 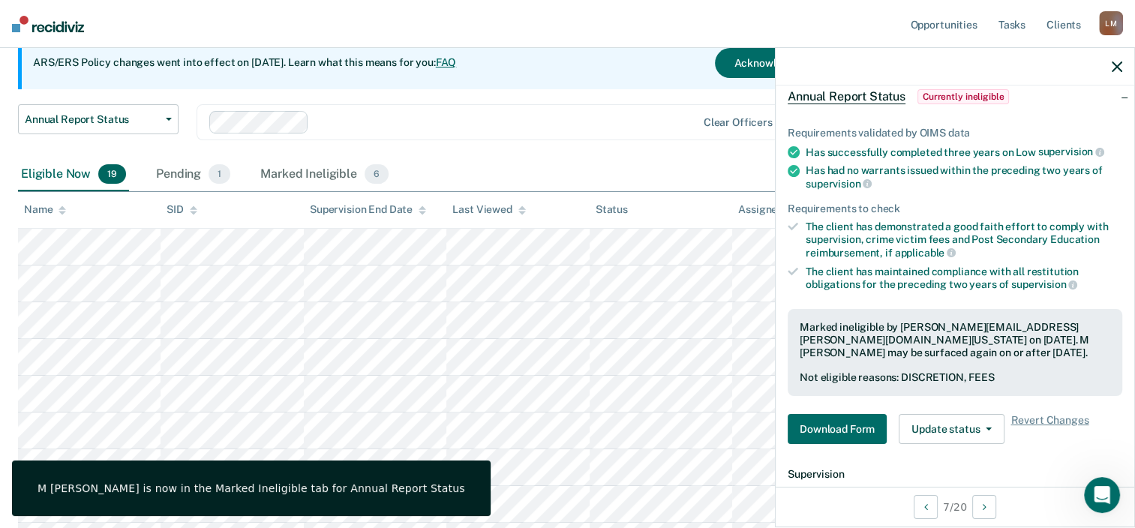 What do you see at coordinates (963, 97) in the screenshot?
I see `span: Currently ineligible` at bounding box center [963, 97].